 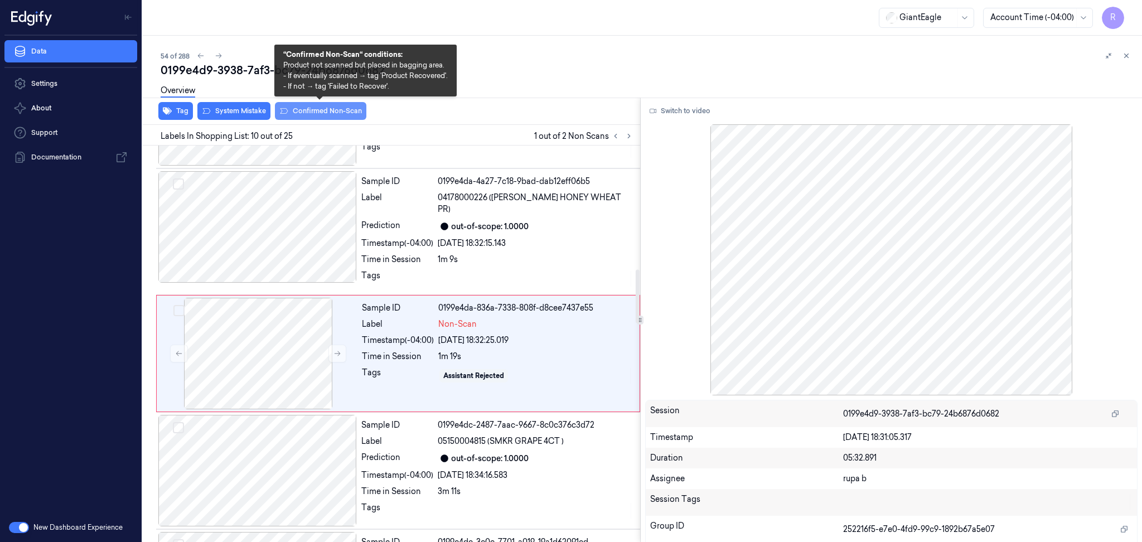 What do you see at coordinates (535, 308) in the screenshot?
I see `div: 0199e4da-836a-7338-808f-d8cee7437e55` at bounding box center [535, 308].